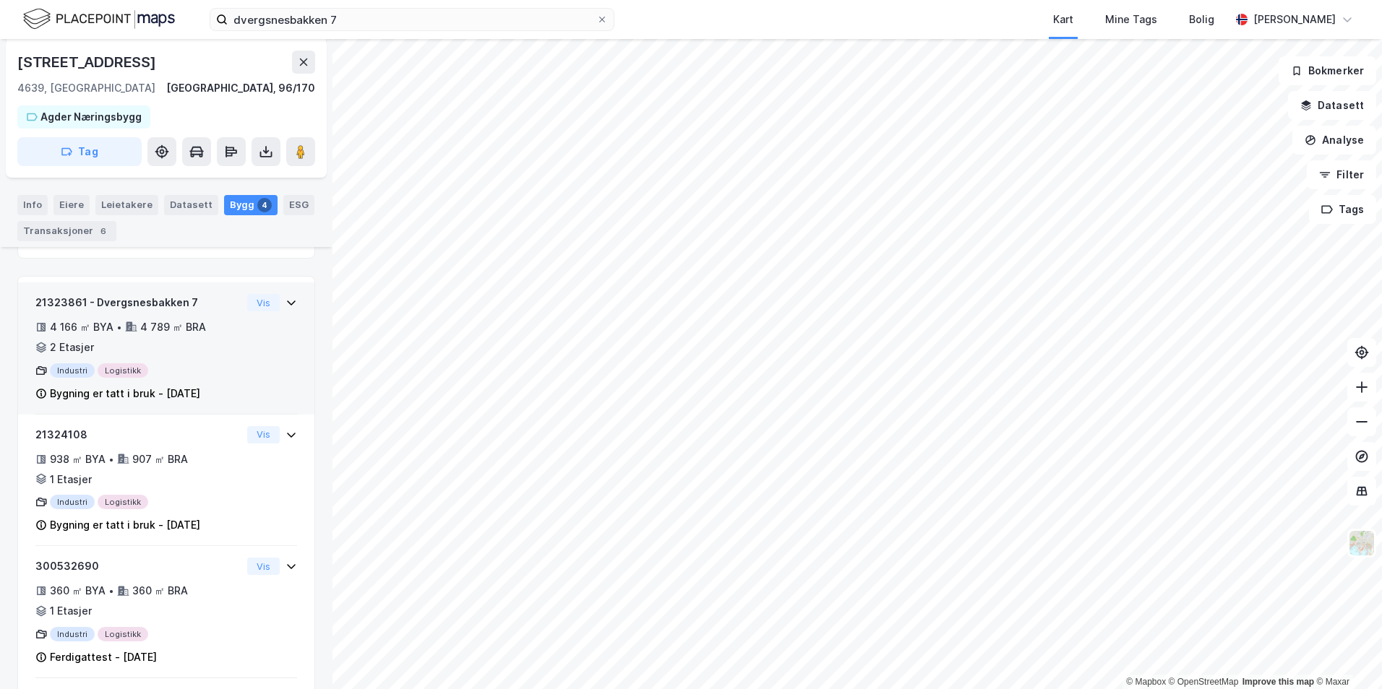 This screenshot has height=689, width=1382. Describe the element at coordinates (1346, 655) in the screenshot. I see `div: Chat Widget` at that location.